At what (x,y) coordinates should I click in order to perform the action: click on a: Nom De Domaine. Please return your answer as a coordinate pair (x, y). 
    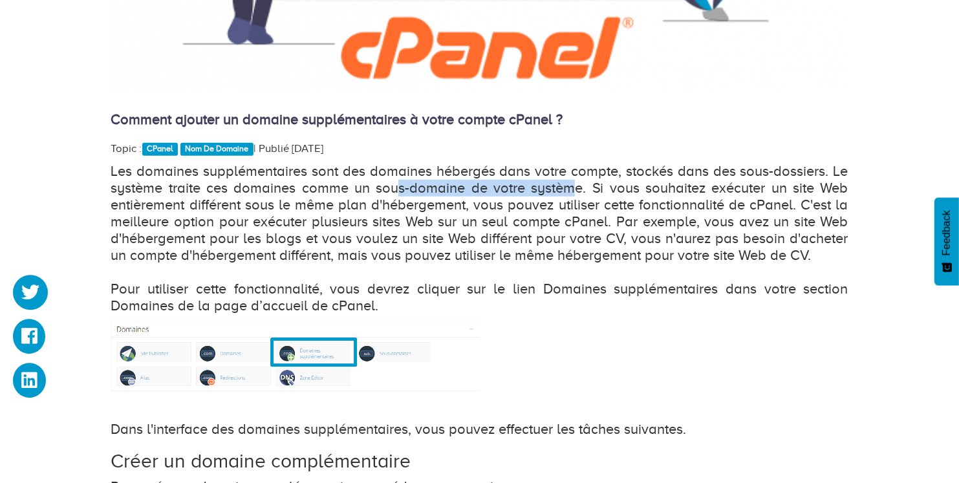
    Looking at the image, I should click on (217, 149).